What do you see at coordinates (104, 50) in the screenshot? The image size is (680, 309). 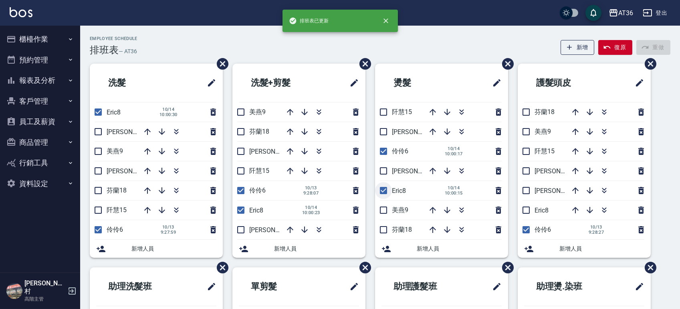 I see `h3: 排班表` at bounding box center [104, 50].